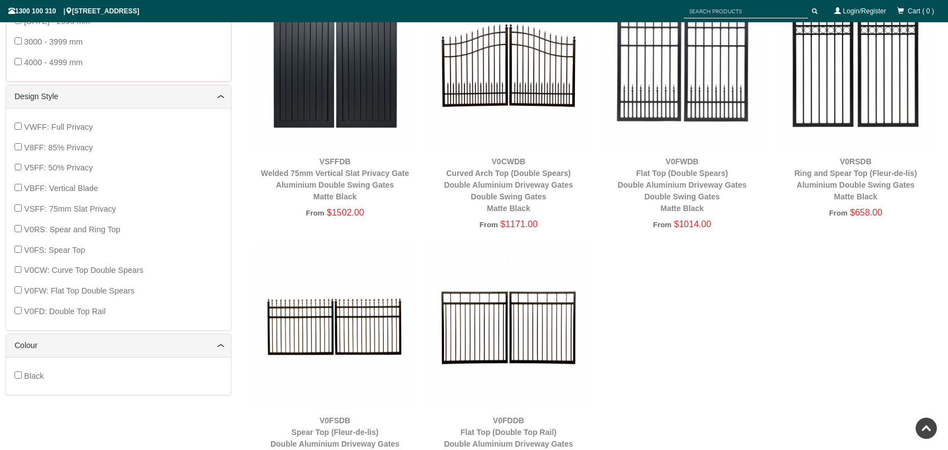 The image size is (948, 450). Describe the element at coordinates (58, 127) in the screenshot. I see `span: VWFF: Full Privacy` at that location.